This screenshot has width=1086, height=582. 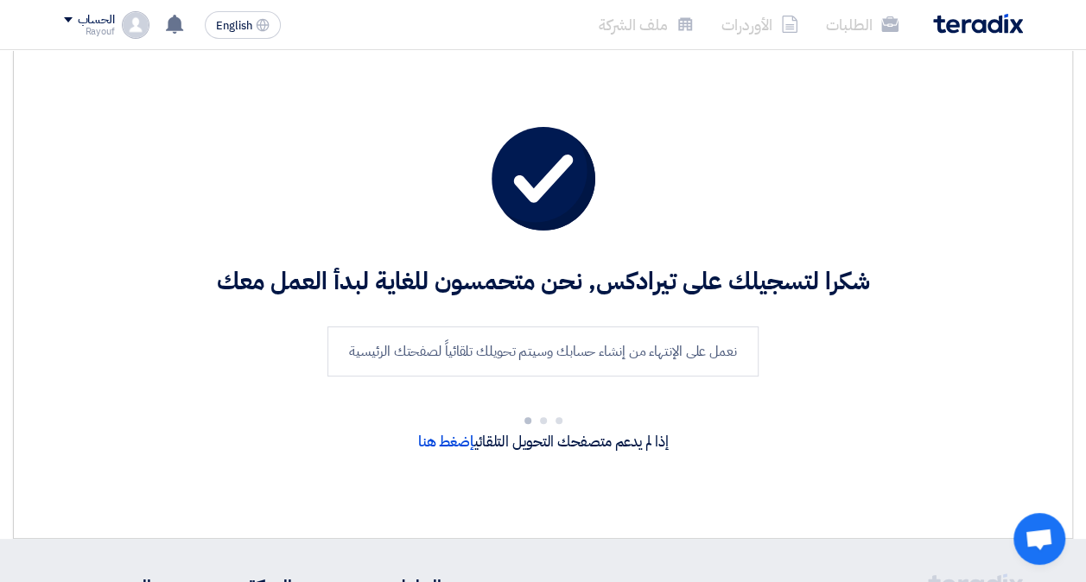 I want to click on img: Teradix logo, so click(x=978, y=23).